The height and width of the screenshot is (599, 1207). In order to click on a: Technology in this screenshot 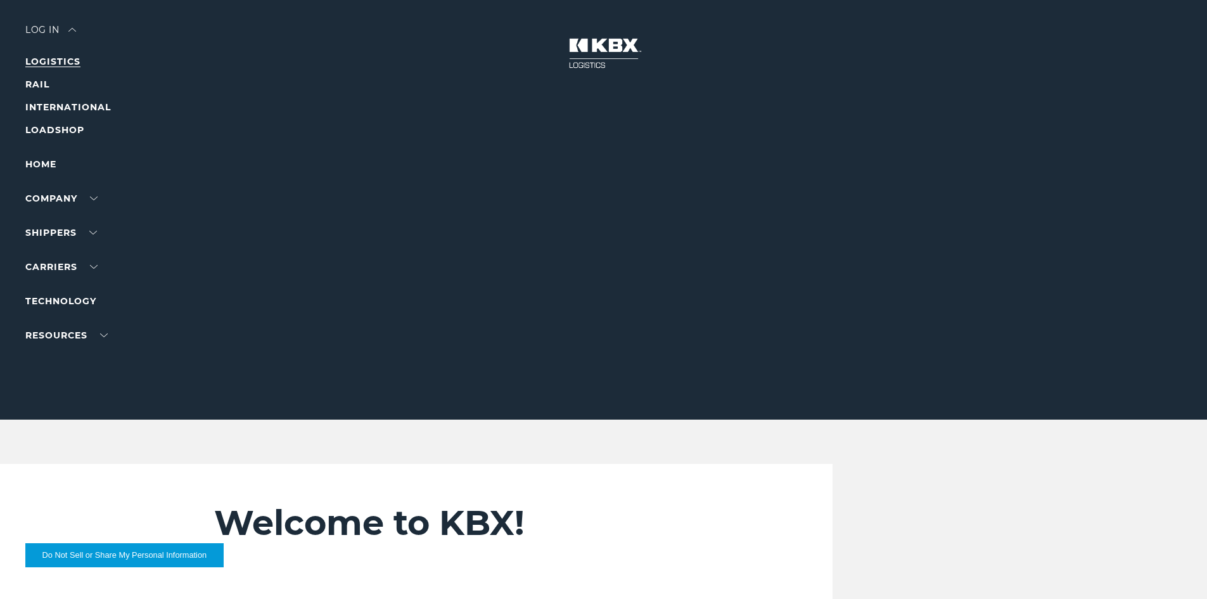, I will do `click(61, 301)`.